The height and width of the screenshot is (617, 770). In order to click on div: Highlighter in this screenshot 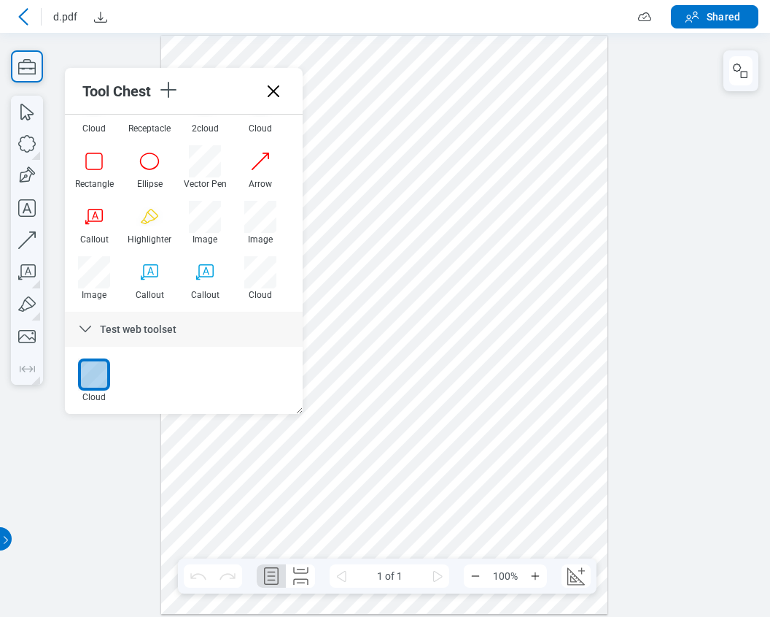, I will do `click(150, 239)`.